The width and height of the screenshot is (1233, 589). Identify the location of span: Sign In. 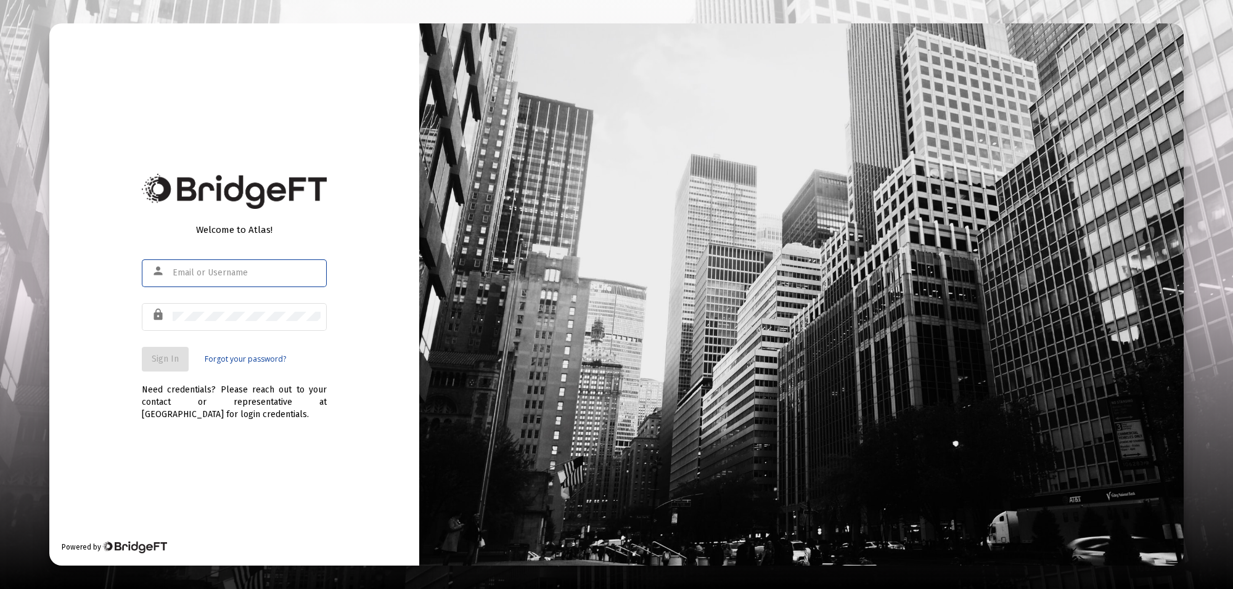
(165, 359).